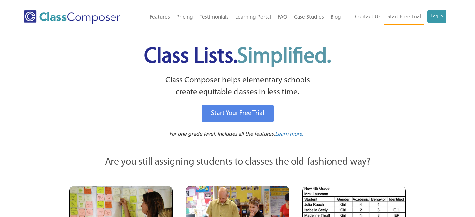  I want to click on p: Are you still assigning students to classes the old-fashioned way?, so click(238, 162).